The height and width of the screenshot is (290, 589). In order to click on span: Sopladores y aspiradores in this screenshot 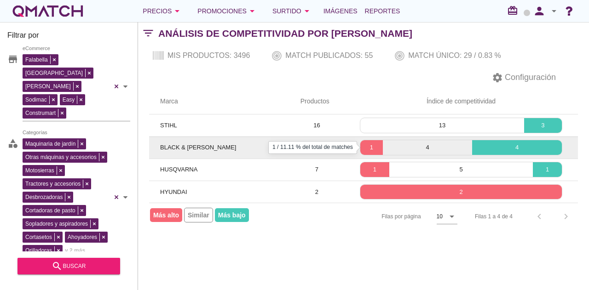, I will do `click(57, 224)`.